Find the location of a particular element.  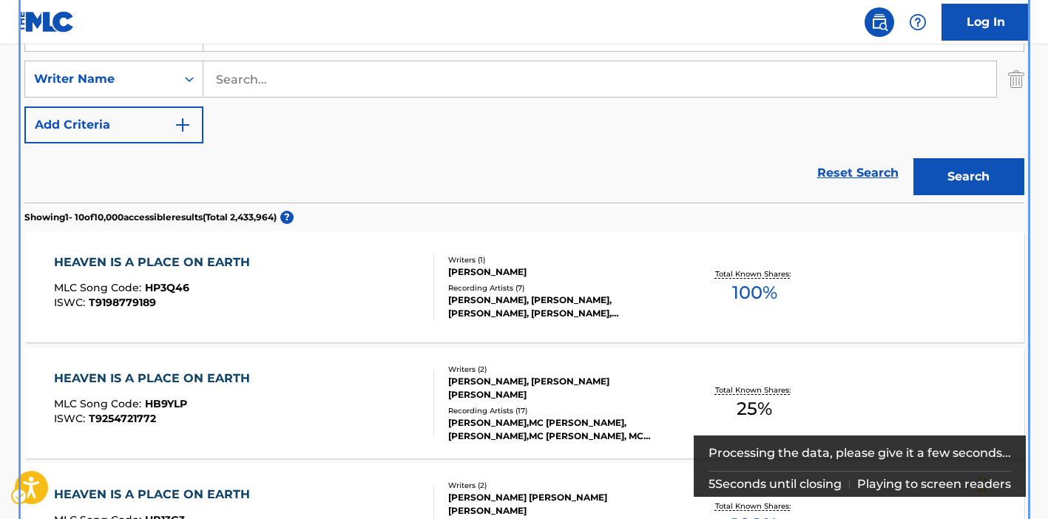

img: MLC Logo is located at coordinates (46, 21).